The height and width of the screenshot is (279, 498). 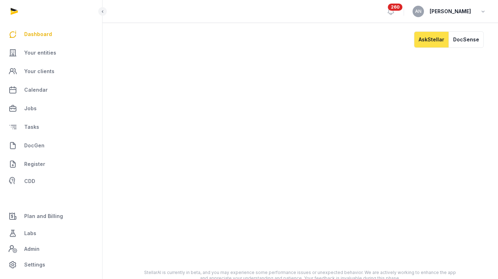 What do you see at coordinates (40, 53) in the screenshot?
I see `span: Your entities` at bounding box center [40, 53].